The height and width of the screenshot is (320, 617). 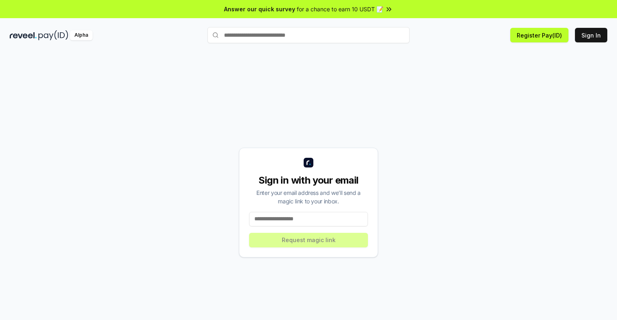 I want to click on div: Alpha, so click(x=81, y=35).